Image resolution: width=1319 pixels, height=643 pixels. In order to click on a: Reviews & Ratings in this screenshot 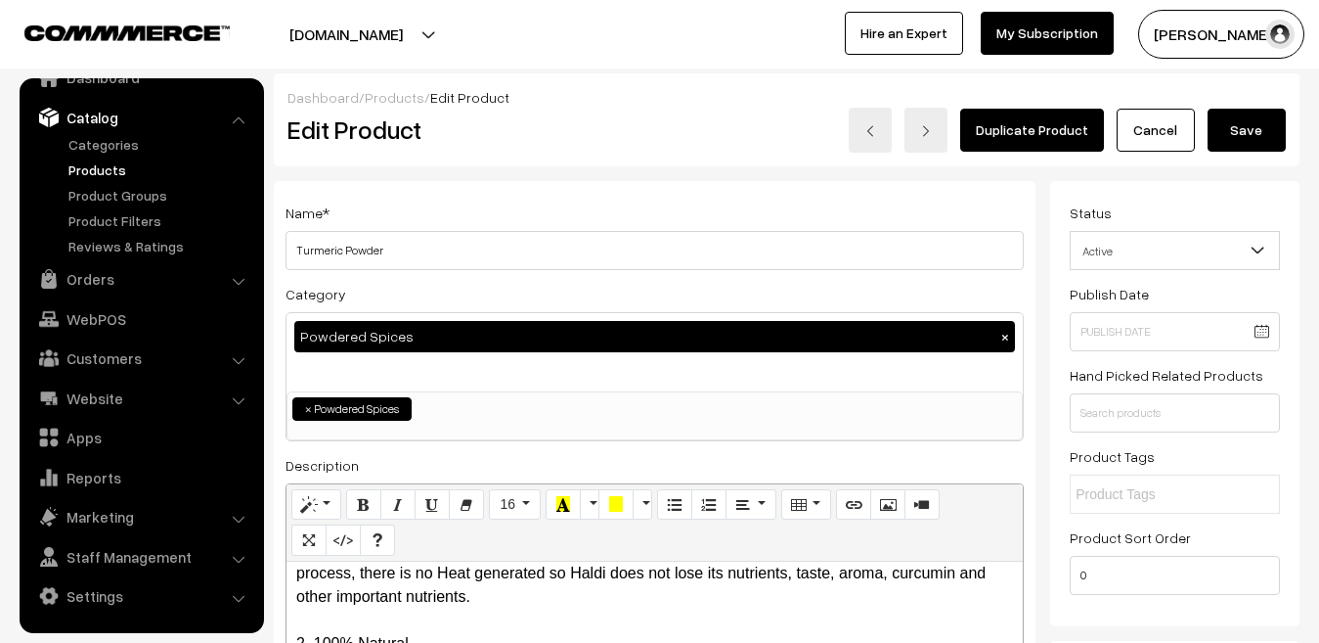, I will do `click(160, 245)`.